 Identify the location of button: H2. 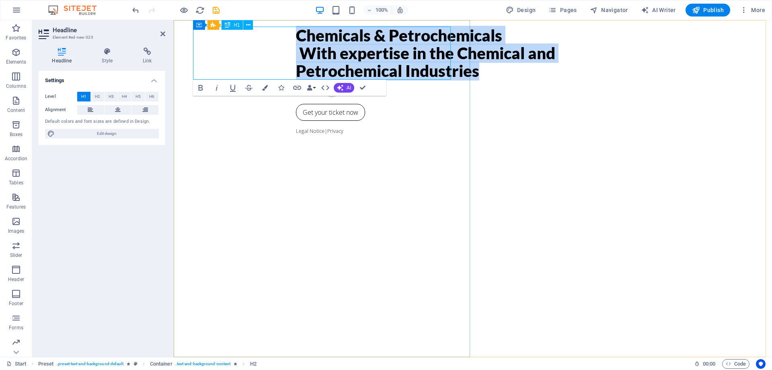
(97, 97).